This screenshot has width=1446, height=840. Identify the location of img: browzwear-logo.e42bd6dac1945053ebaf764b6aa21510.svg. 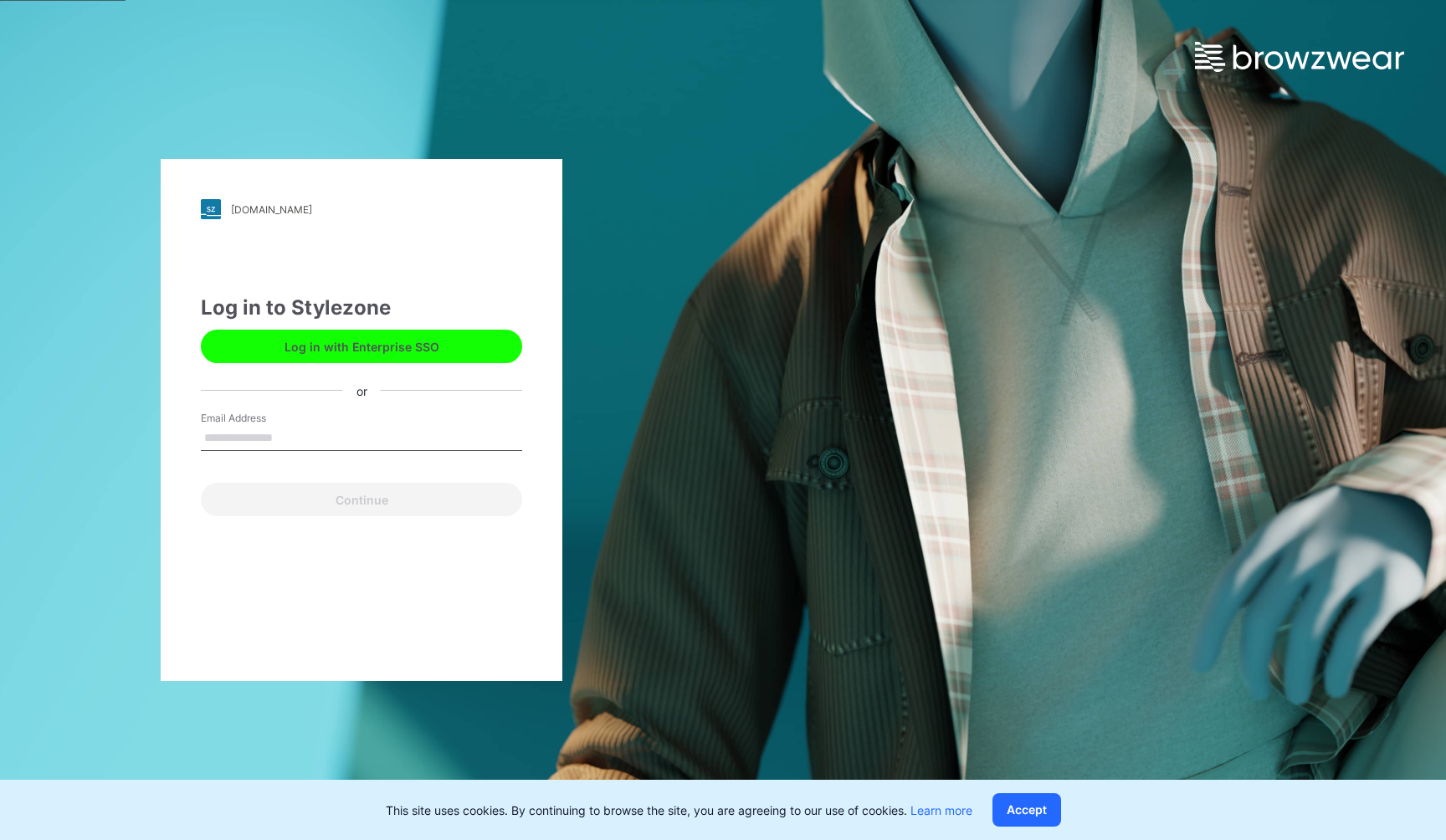
(1299, 57).